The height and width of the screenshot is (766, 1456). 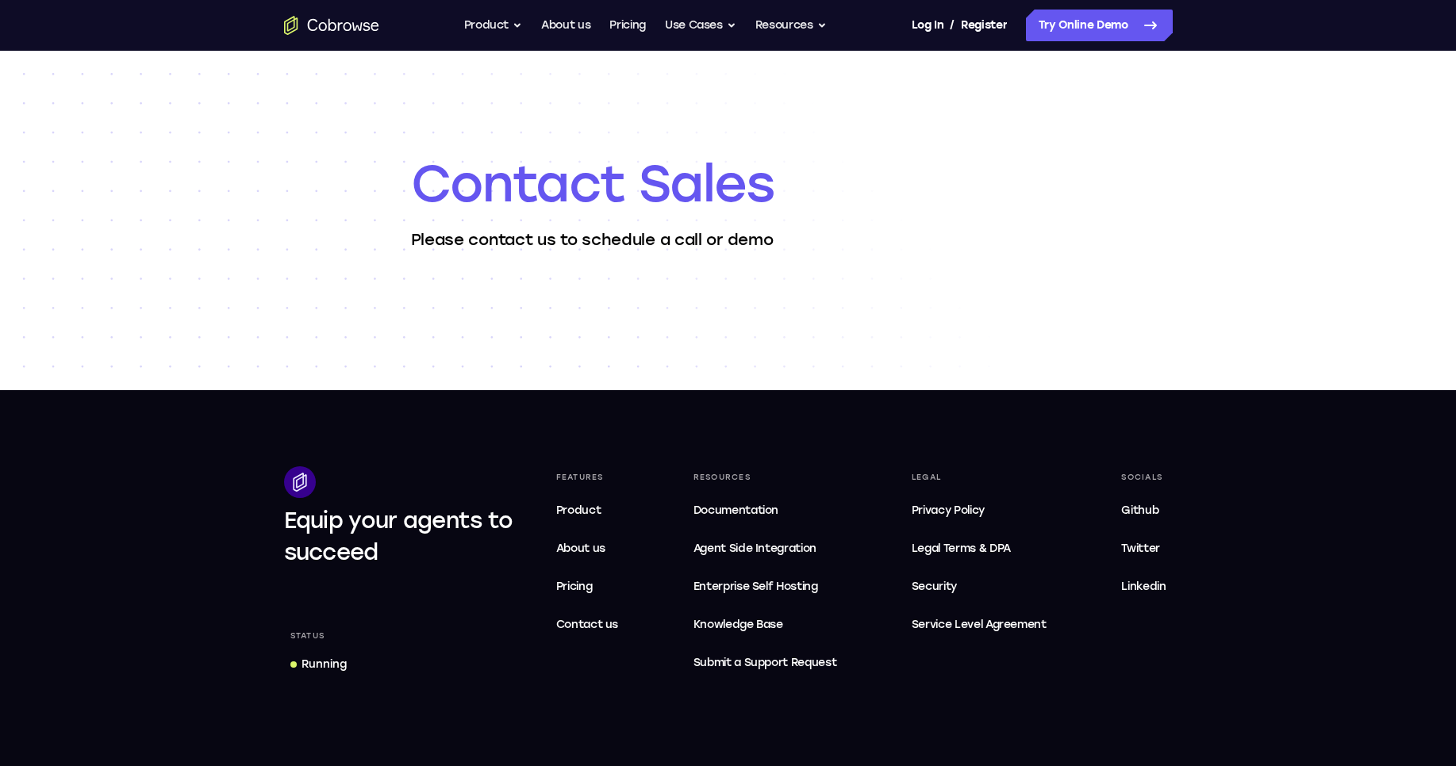 What do you see at coordinates (961, 548) in the screenshot?
I see `span: Legal Terms & DPA` at bounding box center [961, 548].